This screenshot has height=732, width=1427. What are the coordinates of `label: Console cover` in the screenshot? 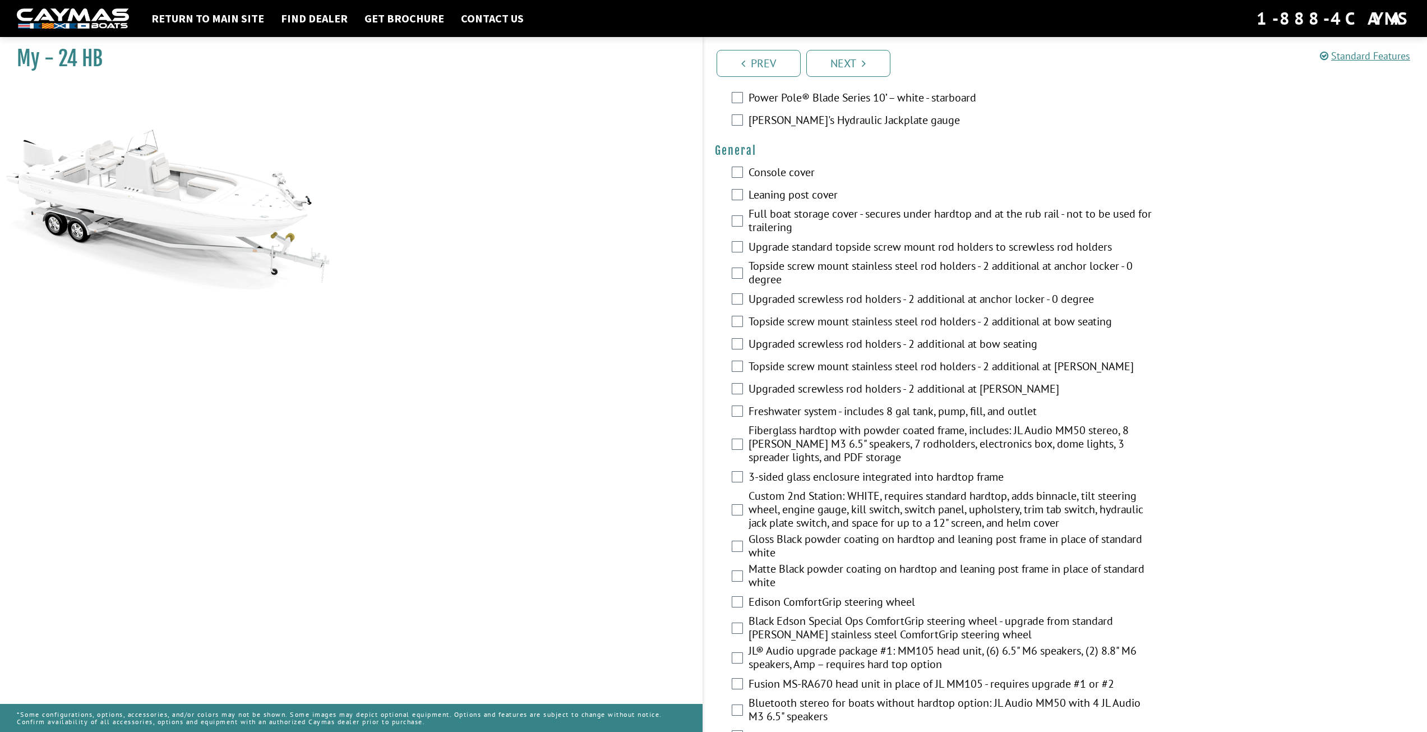 It's located at (952, 173).